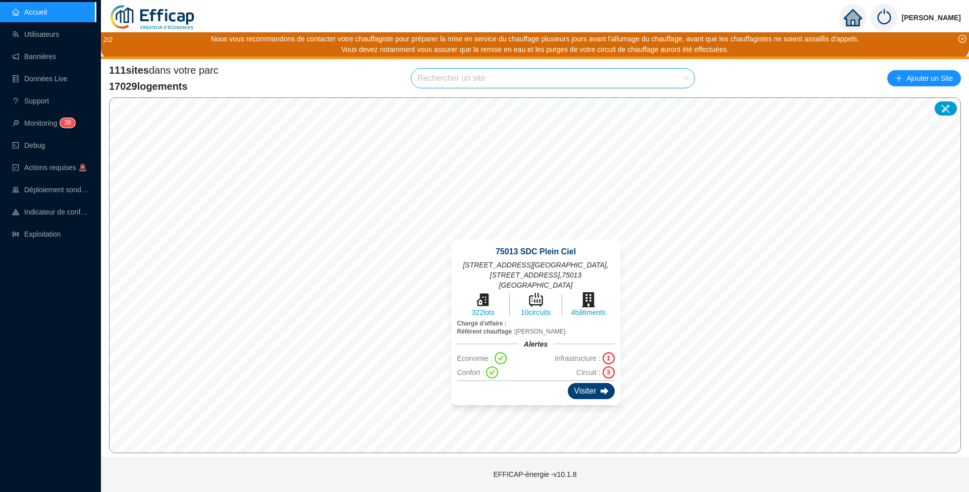  I want to click on a: codeDebug, so click(28, 145).